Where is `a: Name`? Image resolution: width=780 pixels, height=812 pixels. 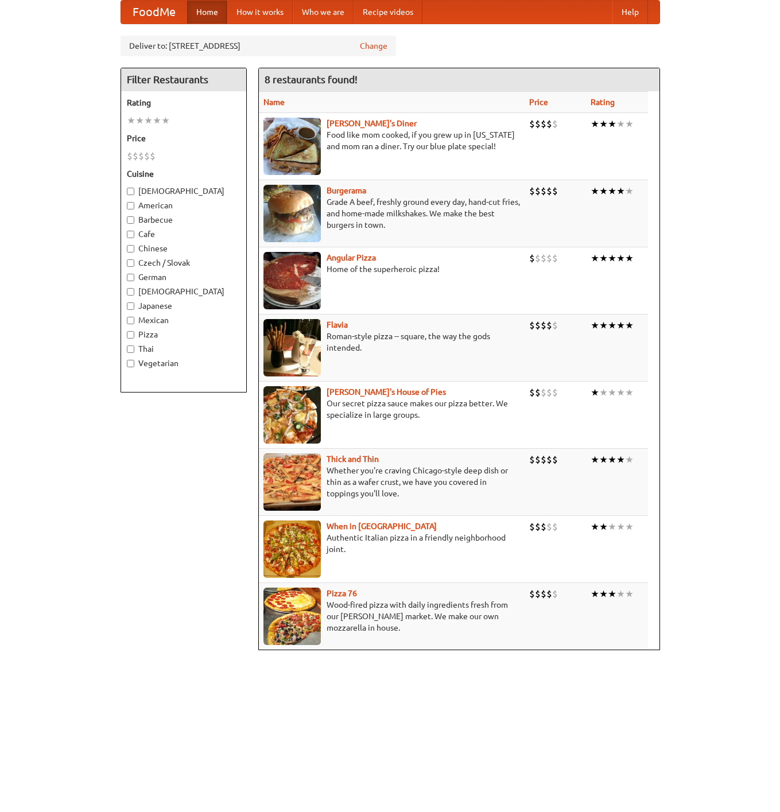
a: Name is located at coordinates (274, 102).